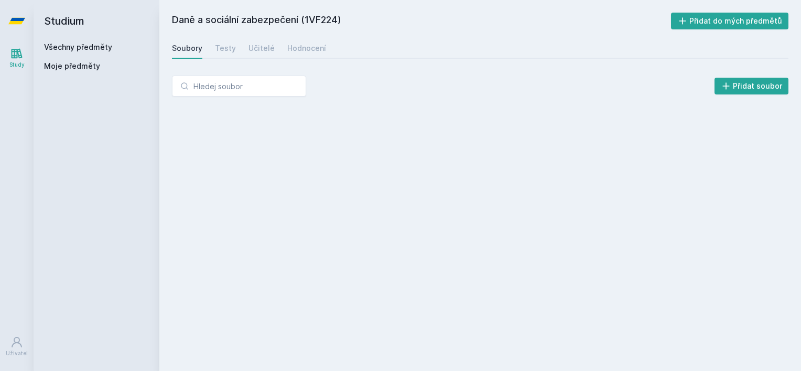 Image resolution: width=801 pixels, height=371 pixels. Describe the element at coordinates (225, 48) in the screenshot. I see `a: Testy` at that location.